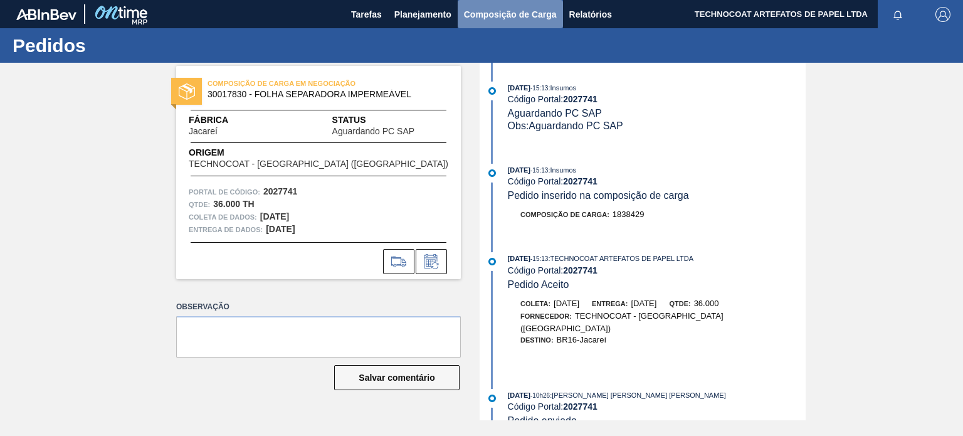  What do you see at coordinates (706, 303) in the screenshot?
I see `font: 36.000` at bounding box center [706, 303].